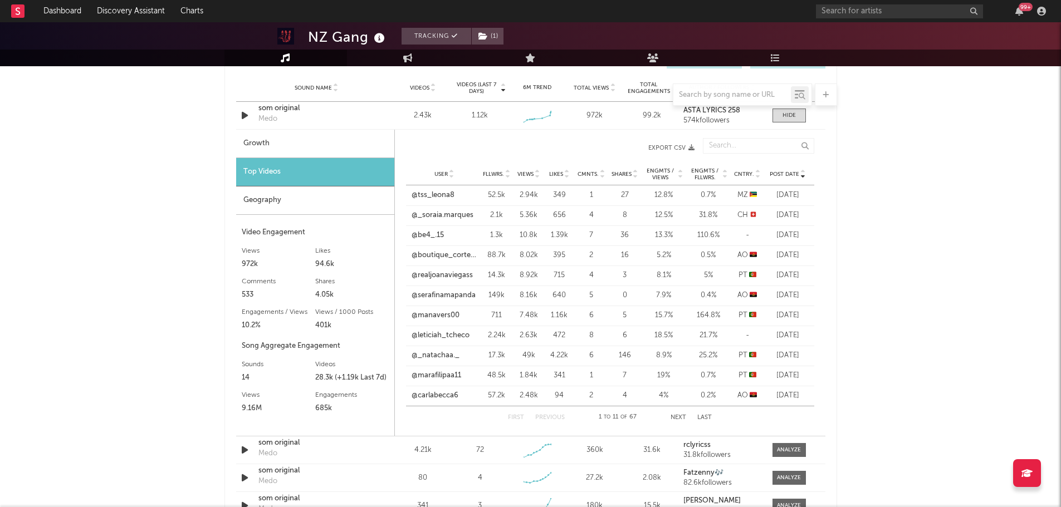  What do you see at coordinates (747, 296) in the screenshot?
I see `div: AO` at bounding box center [747, 296].